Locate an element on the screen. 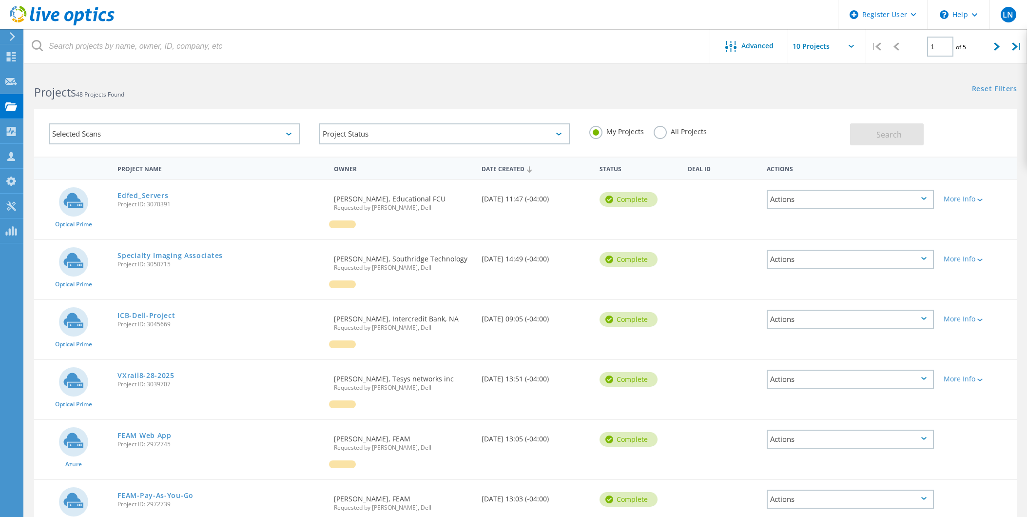 The height and width of the screenshot is (517, 1027). a: ICB-Dell-Project is located at coordinates (146, 315).